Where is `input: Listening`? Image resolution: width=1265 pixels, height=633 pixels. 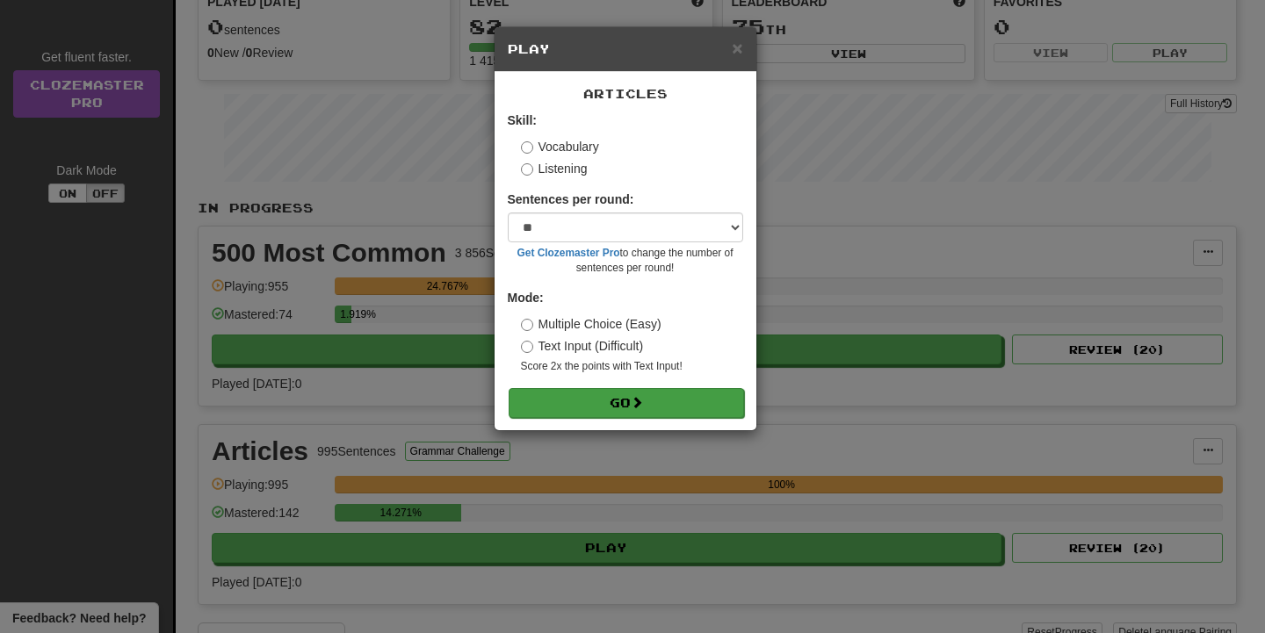
input: Listening is located at coordinates (527, 170).